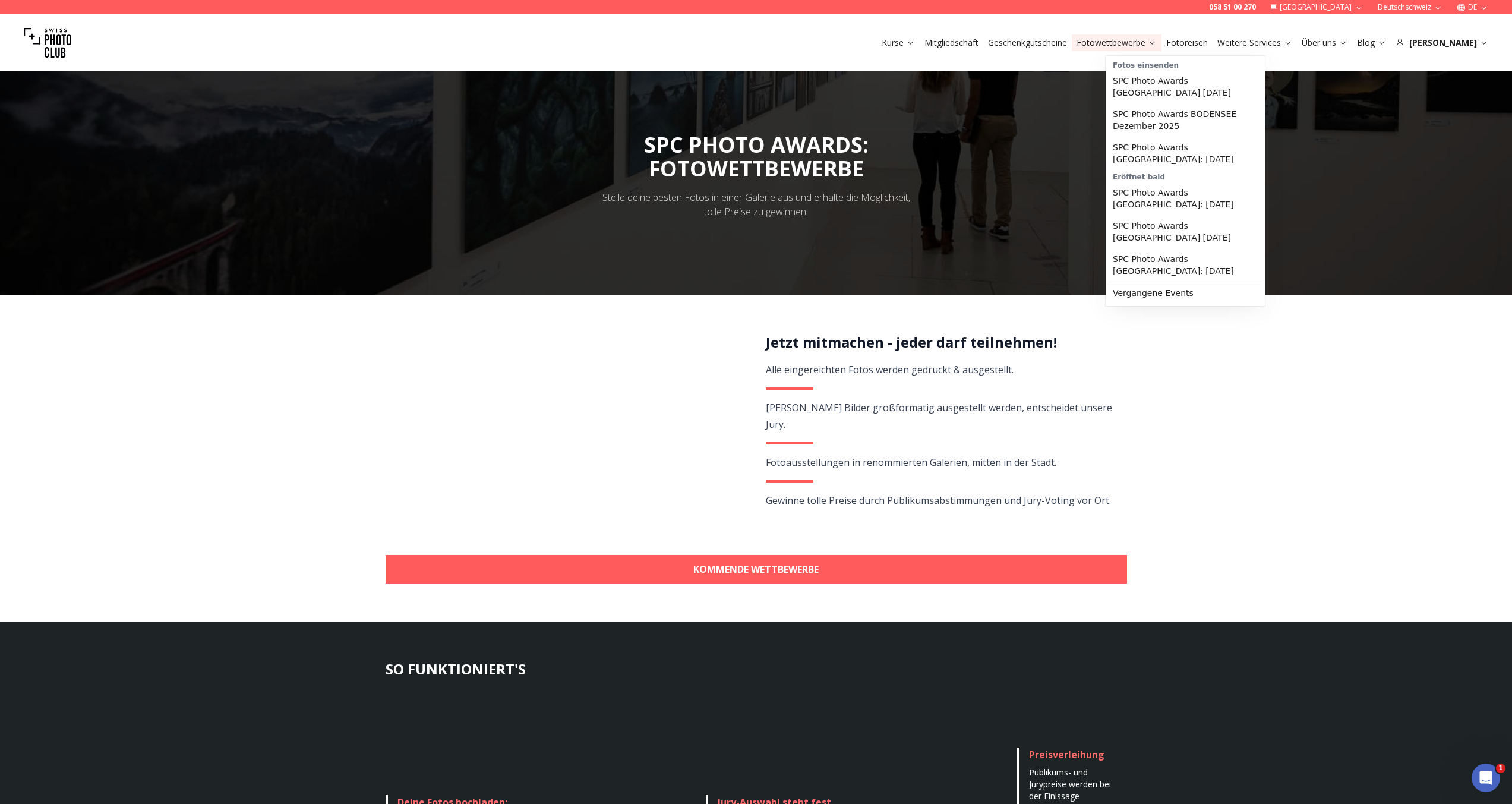 This screenshot has height=804, width=1512. I want to click on div: Eröffnet bald, so click(1185, 175).